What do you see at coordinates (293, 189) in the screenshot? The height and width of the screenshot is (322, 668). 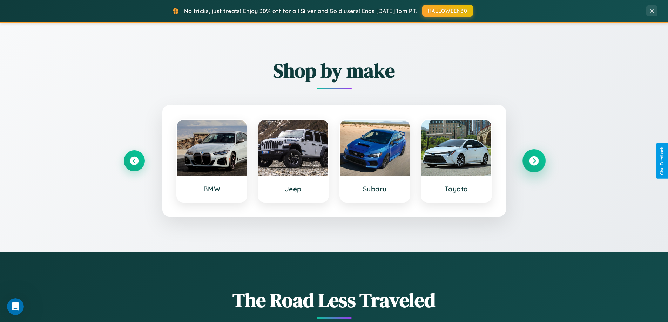 I see `h3: Jeep` at bounding box center [293, 189].